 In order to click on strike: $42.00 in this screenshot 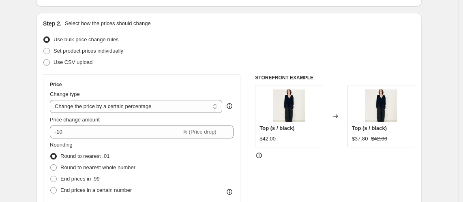, I will do `click(379, 139)`.